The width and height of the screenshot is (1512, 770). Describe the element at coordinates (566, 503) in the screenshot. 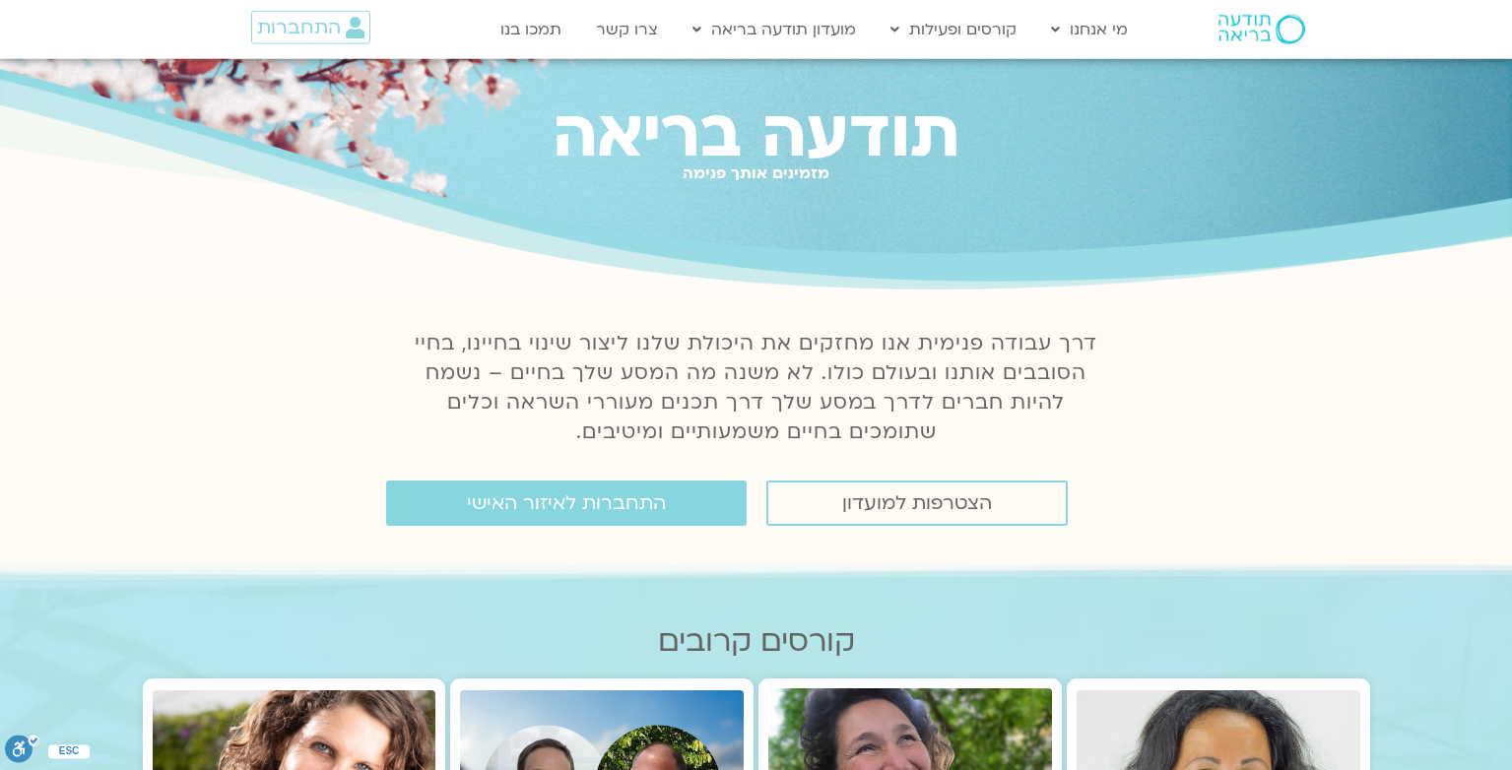

I see `a: התחברות לאיזור האישי` at that location.